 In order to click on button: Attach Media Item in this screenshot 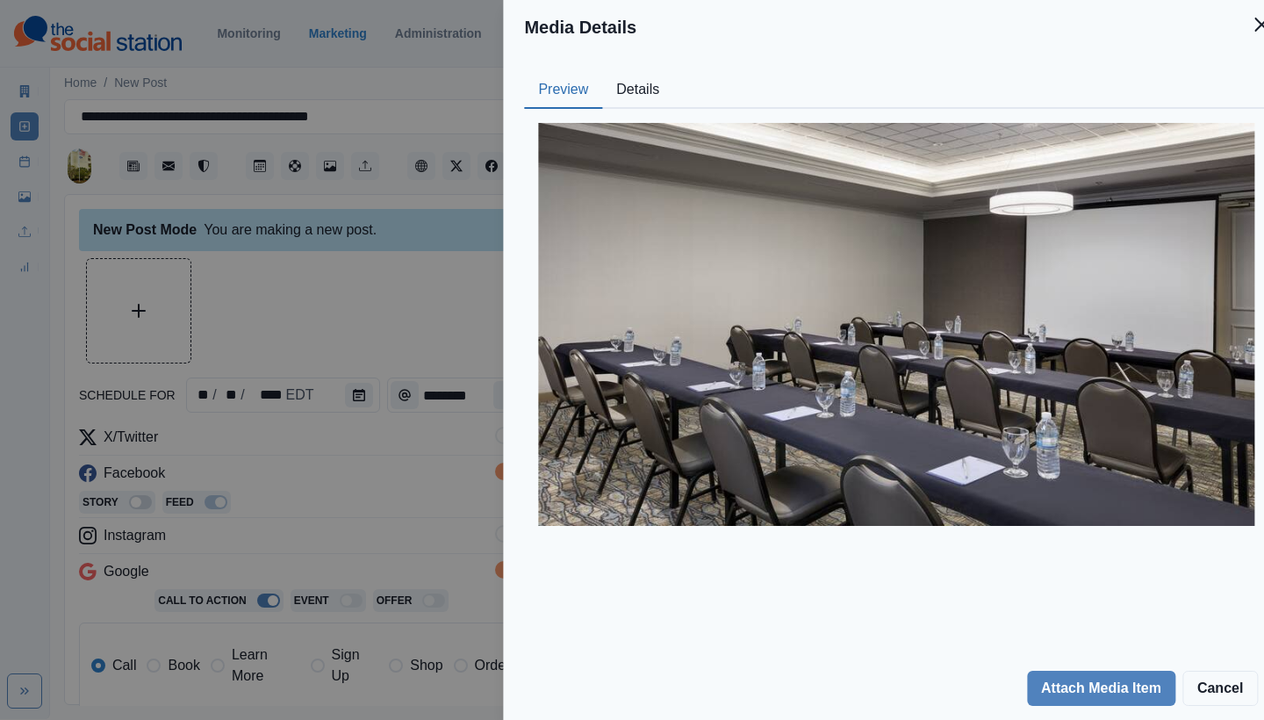, I will do `click(1101, 688)`.